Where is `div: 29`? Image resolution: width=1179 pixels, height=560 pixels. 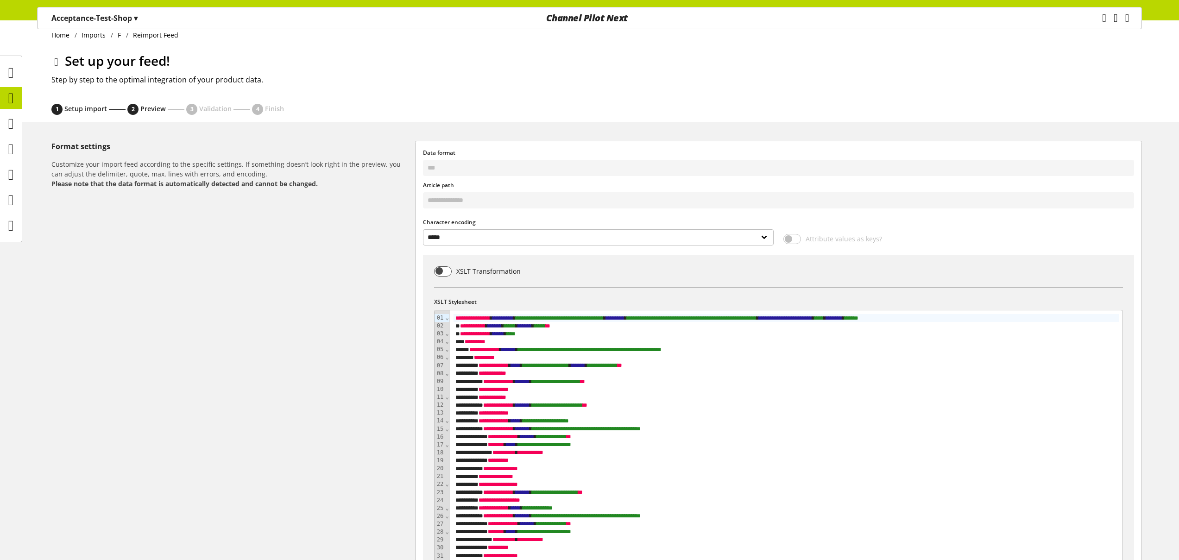
div: 29 is located at coordinates (439, 539).